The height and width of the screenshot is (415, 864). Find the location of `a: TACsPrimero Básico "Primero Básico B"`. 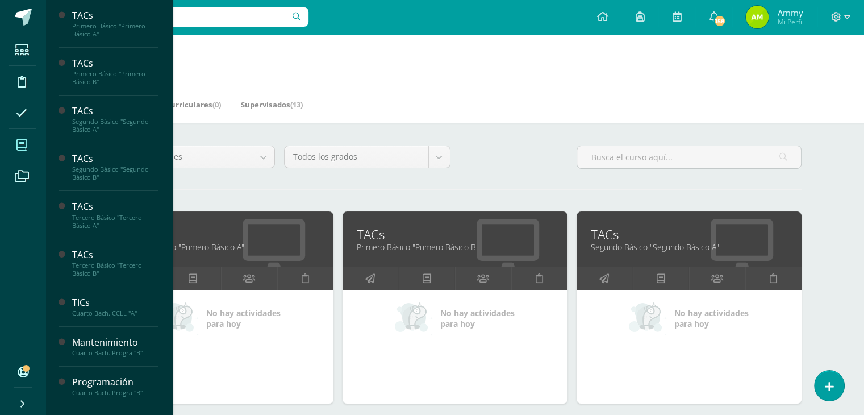

a: TACsPrimero Básico "Primero Básico B" is located at coordinates (115, 71).